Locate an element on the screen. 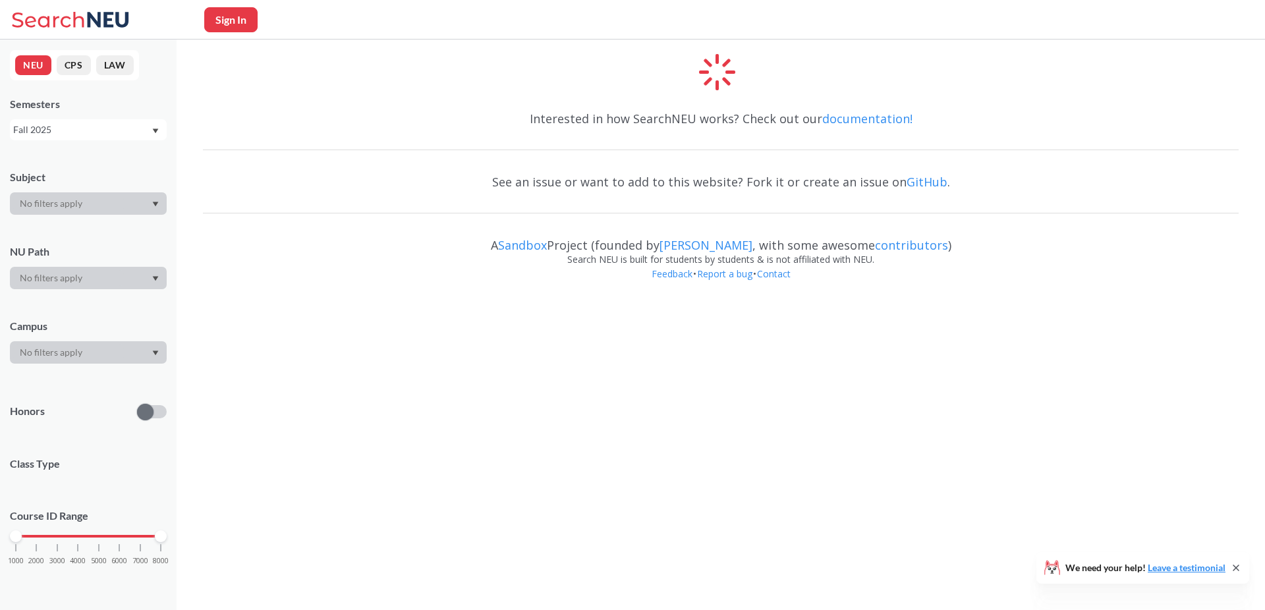 This screenshot has height=610, width=1265. a: Report a bug is located at coordinates (725, 273).